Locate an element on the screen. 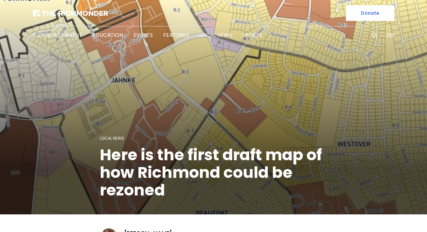  h1: Here is the first draft map of how Richmond could be rezoned is located at coordinates (213, 173).